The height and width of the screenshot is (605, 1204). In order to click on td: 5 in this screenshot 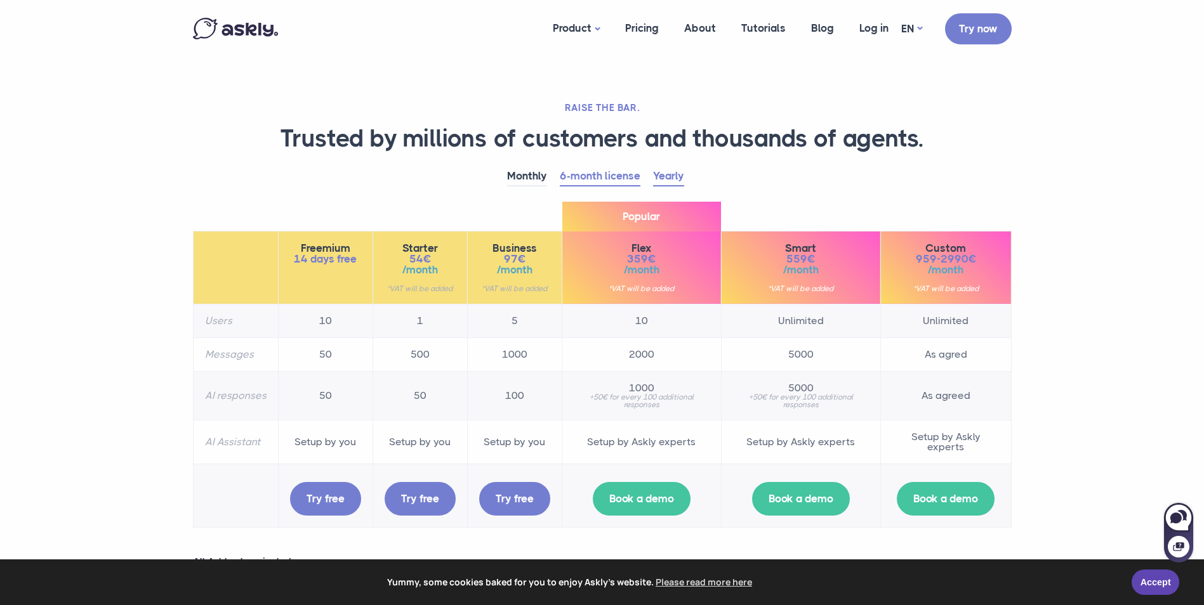, I will do `click(514, 320)`.